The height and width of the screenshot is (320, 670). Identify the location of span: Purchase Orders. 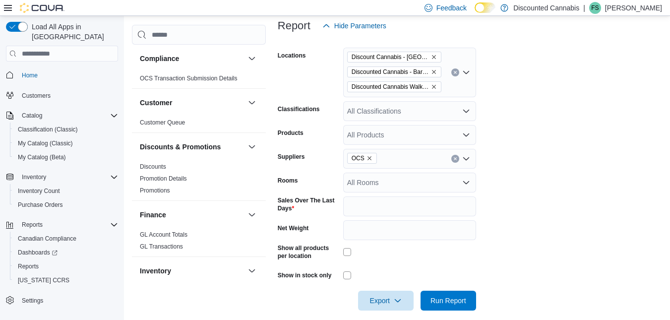
(66, 205).